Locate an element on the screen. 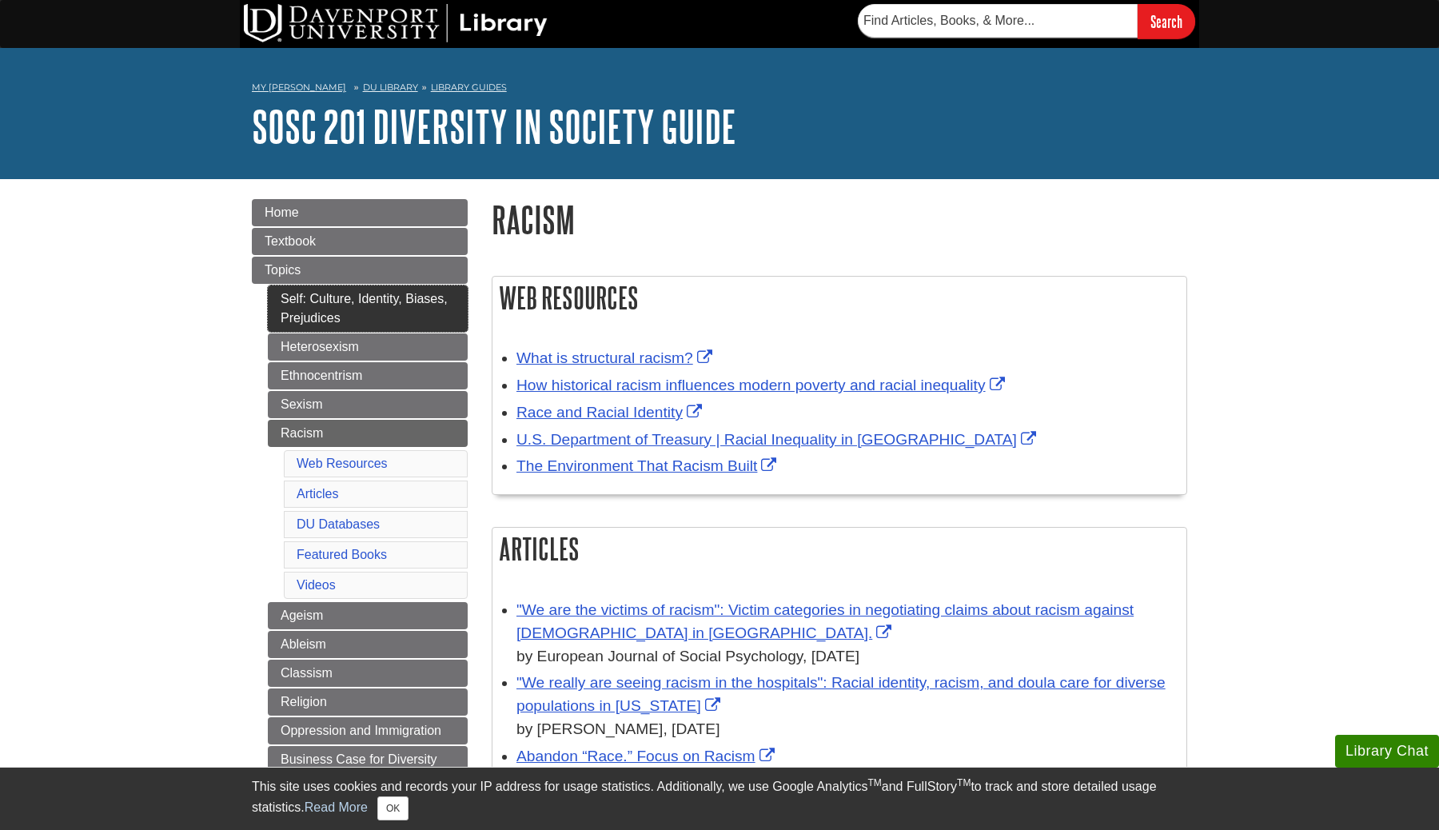 The image size is (1439, 830). a: Classism is located at coordinates (368, 673).